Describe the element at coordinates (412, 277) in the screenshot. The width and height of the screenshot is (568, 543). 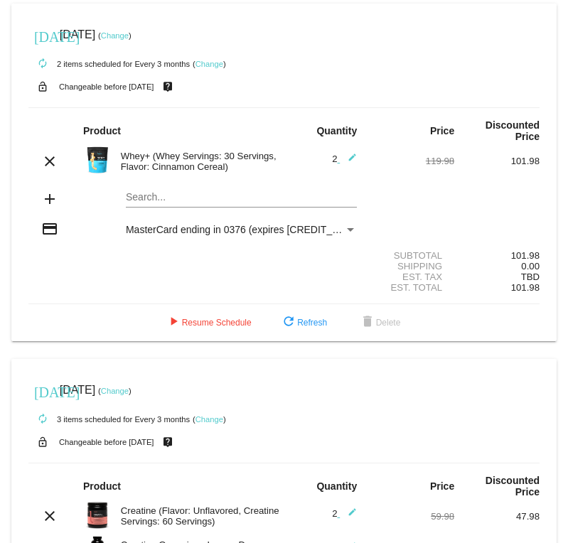
I see `div: Est. Tax` at that location.